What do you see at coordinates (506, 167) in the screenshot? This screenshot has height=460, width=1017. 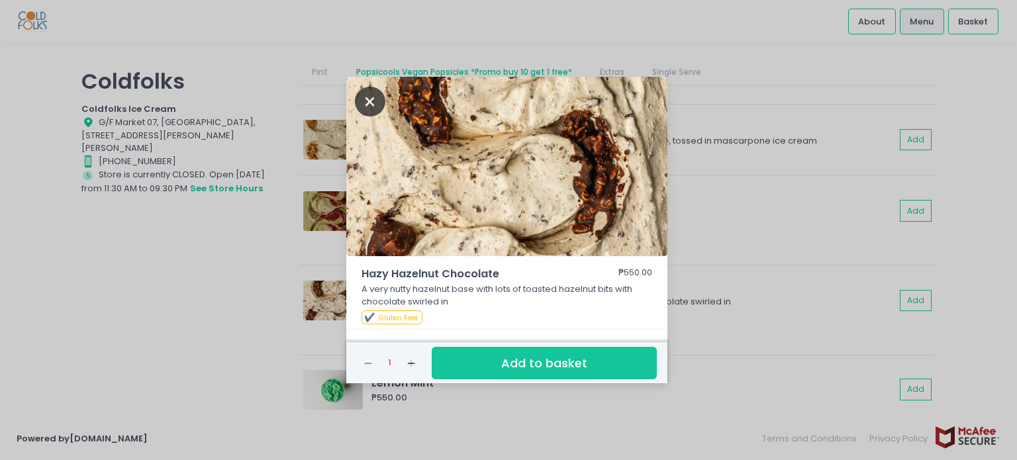 I see `img: Hazy Hazelnut Chocolate` at bounding box center [506, 167].